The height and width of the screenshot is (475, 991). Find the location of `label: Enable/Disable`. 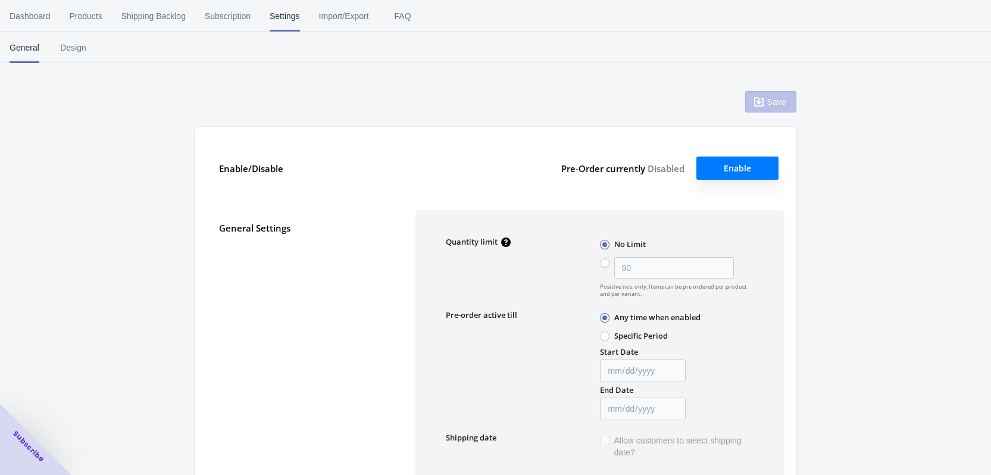

label: Enable/Disable is located at coordinates (305, 168).